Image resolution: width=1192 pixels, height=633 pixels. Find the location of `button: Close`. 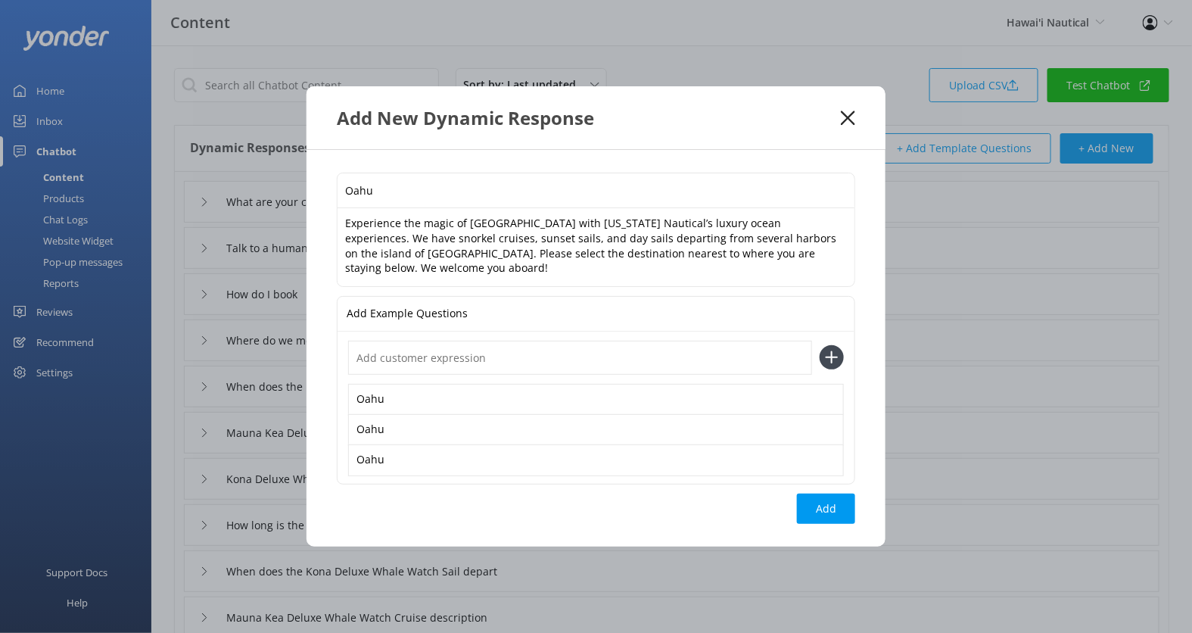

button: Close is located at coordinates (848, 118).